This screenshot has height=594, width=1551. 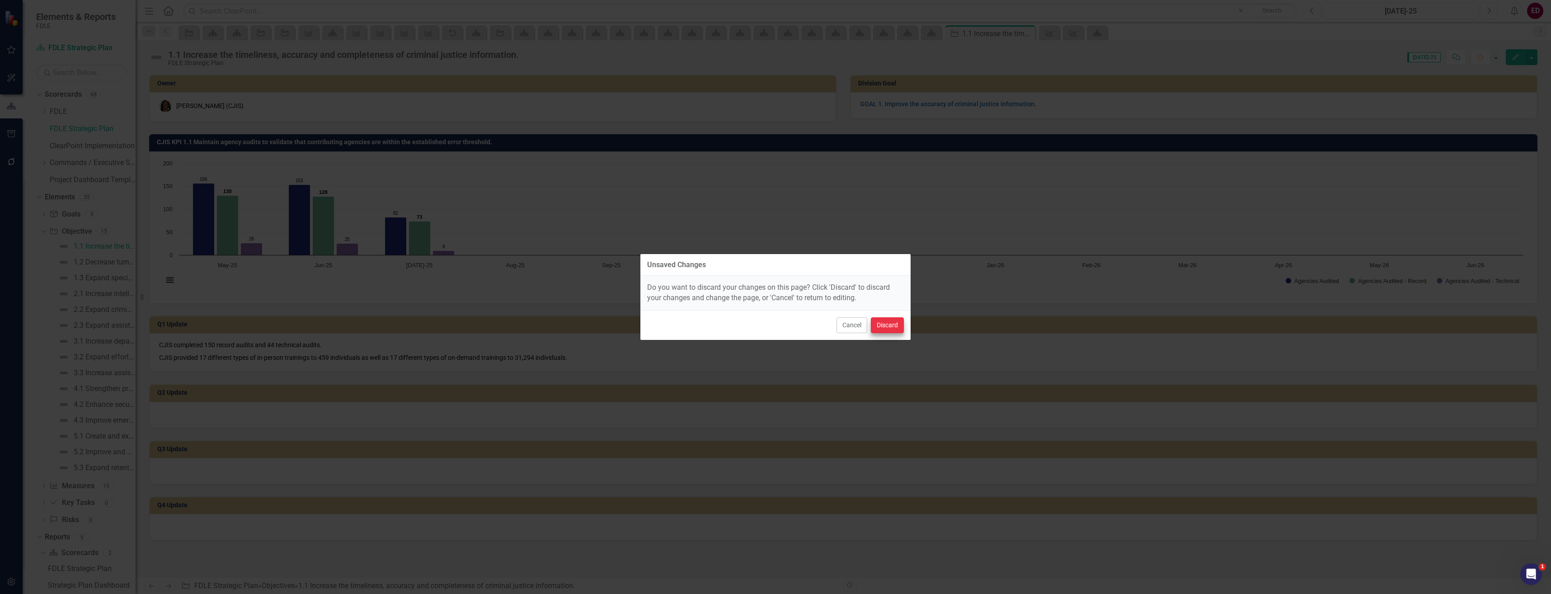 What do you see at coordinates (887, 325) in the screenshot?
I see `button: Discard` at bounding box center [887, 325].